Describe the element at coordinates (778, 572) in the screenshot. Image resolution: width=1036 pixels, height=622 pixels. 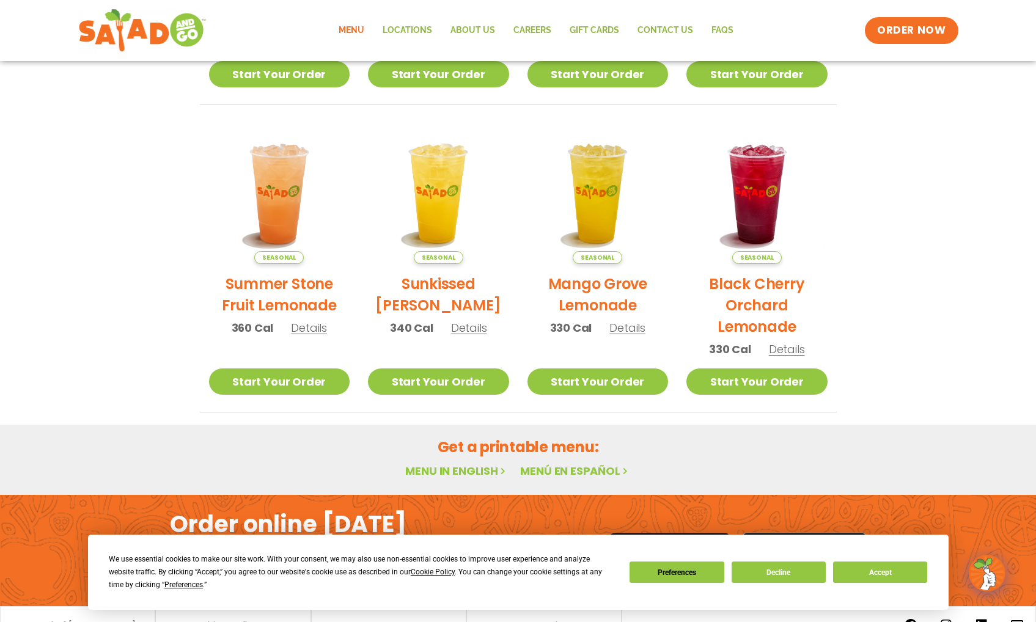
I see `button: Decline` at that location.